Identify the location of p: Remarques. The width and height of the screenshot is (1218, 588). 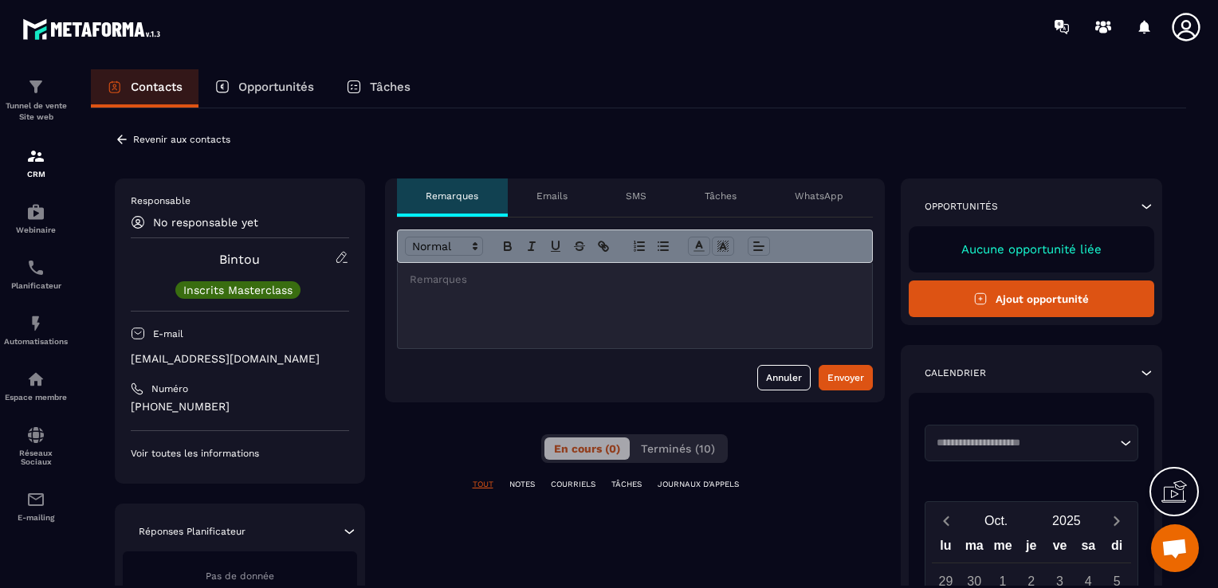
(452, 196).